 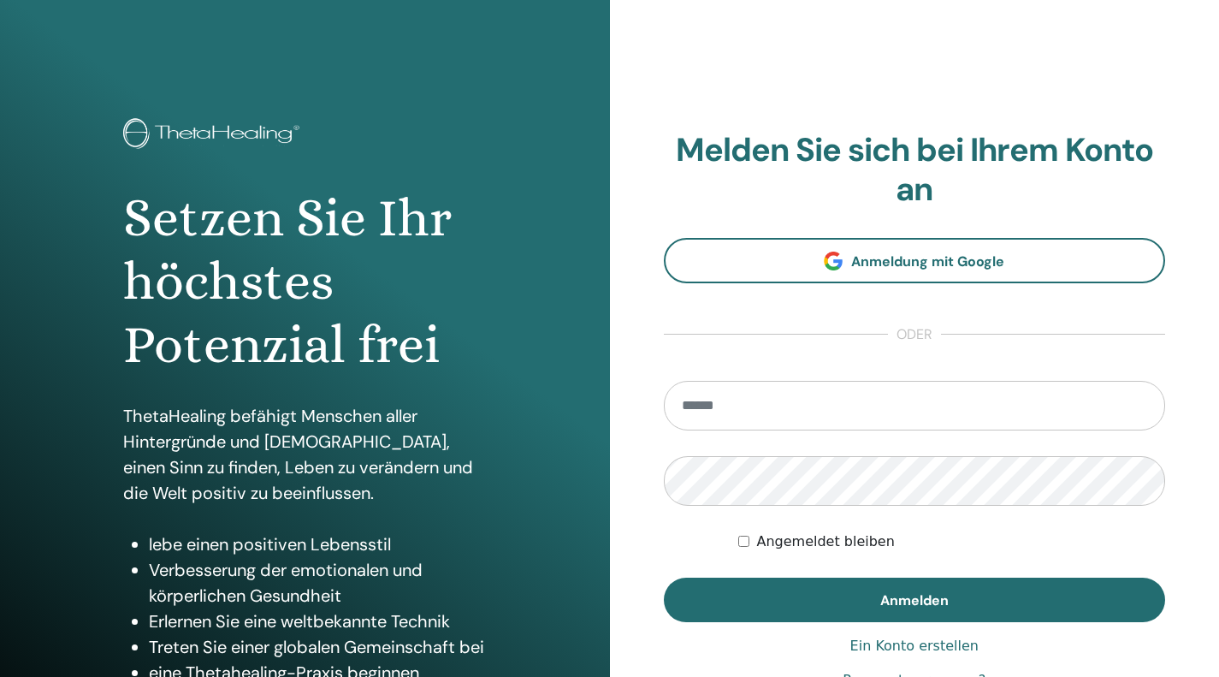 I want to click on span: oder, so click(x=914, y=334).